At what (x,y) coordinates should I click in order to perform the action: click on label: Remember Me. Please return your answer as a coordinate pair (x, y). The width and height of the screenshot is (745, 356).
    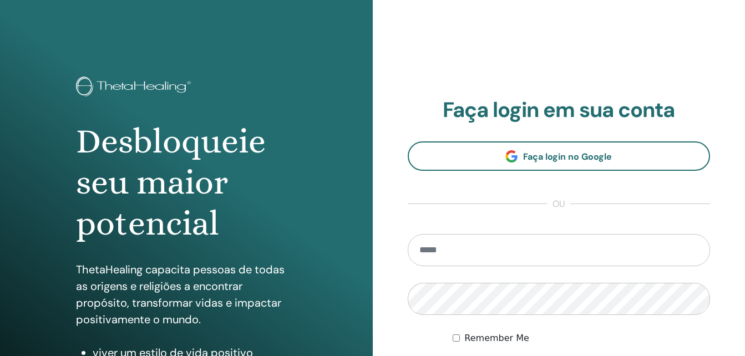
    Looking at the image, I should click on (497, 339).